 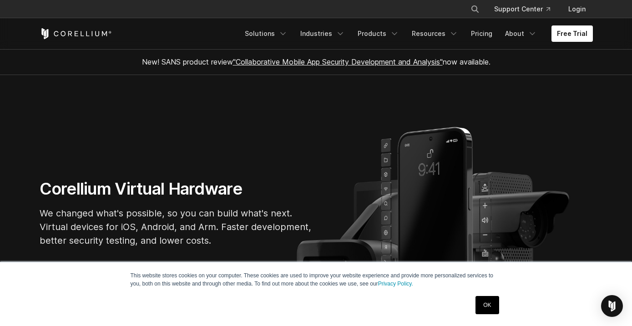 What do you see at coordinates (487, 305) in the screenshot?
I see `a: OK` at bounding box center [487, 305].